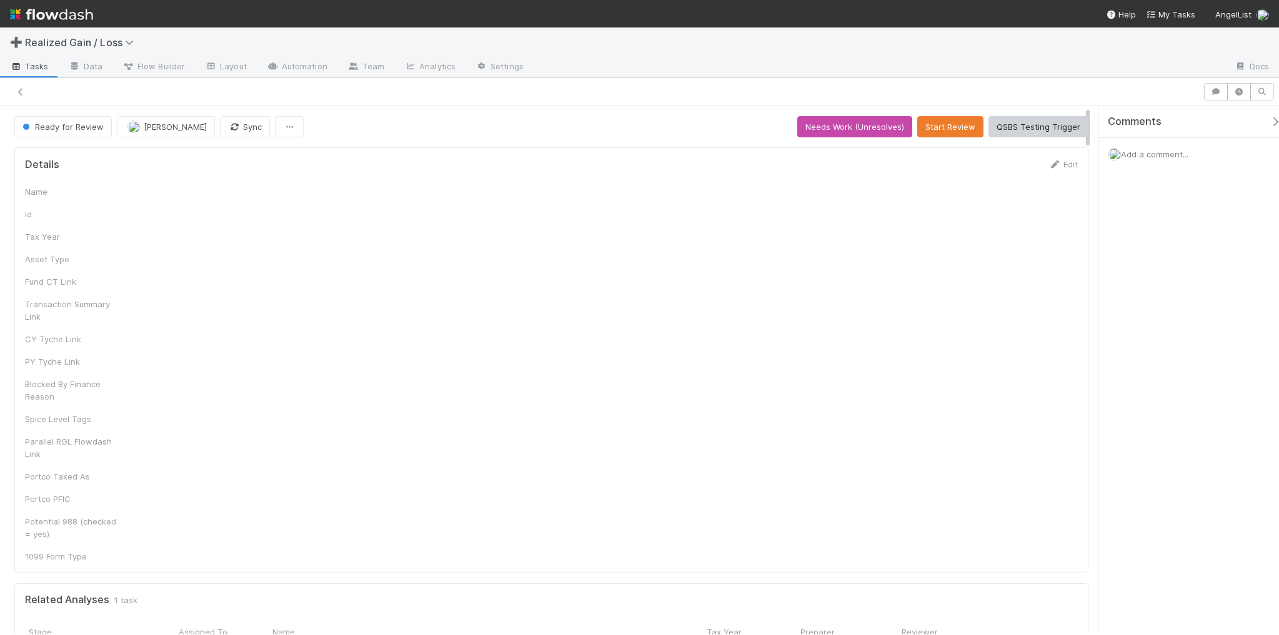  What do you see at coordinates (1170, 14) in the screenshot?
I see `a: My Tasks` at bounding box center [1170, 14].